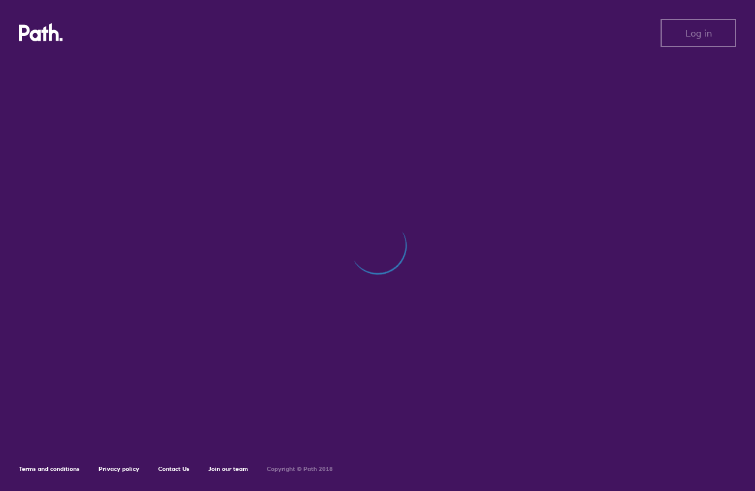  I want to click on button: Log in, so click(698, 33).